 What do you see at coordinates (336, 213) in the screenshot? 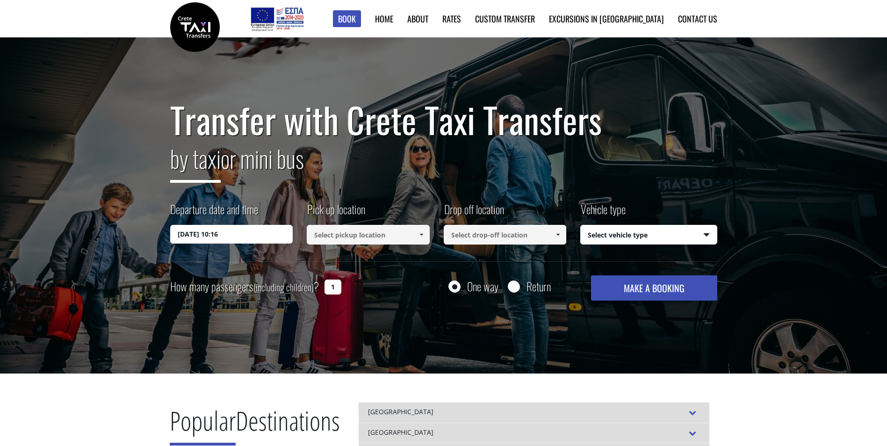
I see `label: Pick up location` at bounding box center [336, 213].